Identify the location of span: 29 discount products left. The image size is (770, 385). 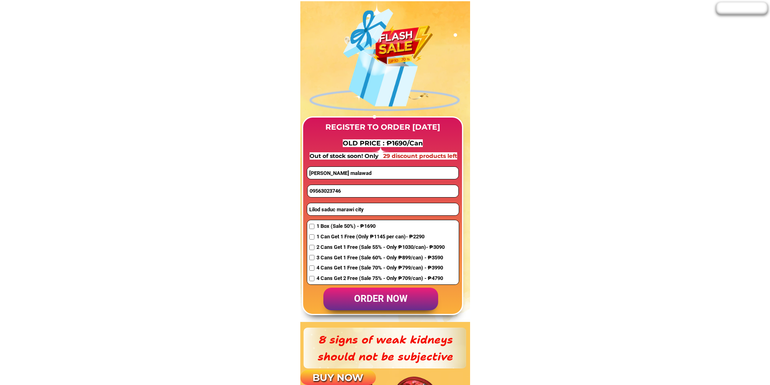
(420, 156).